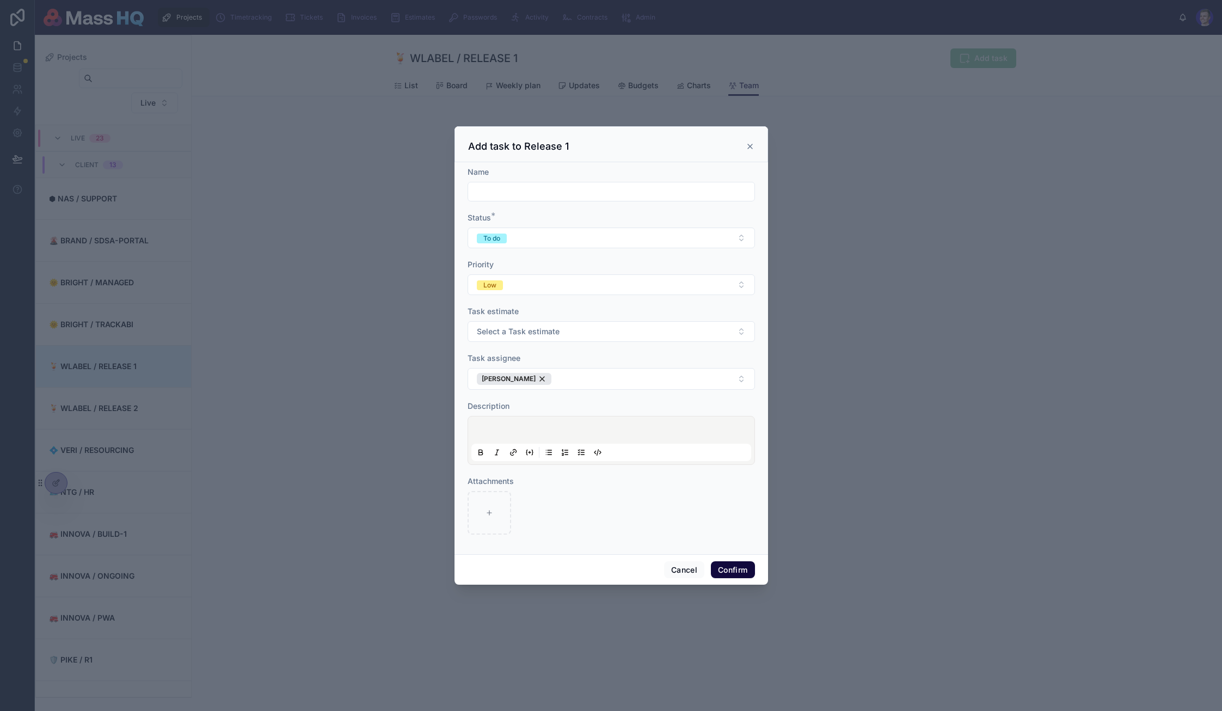 The image size is (1222, 711). I want to click on span: Description, so click(488, 406).